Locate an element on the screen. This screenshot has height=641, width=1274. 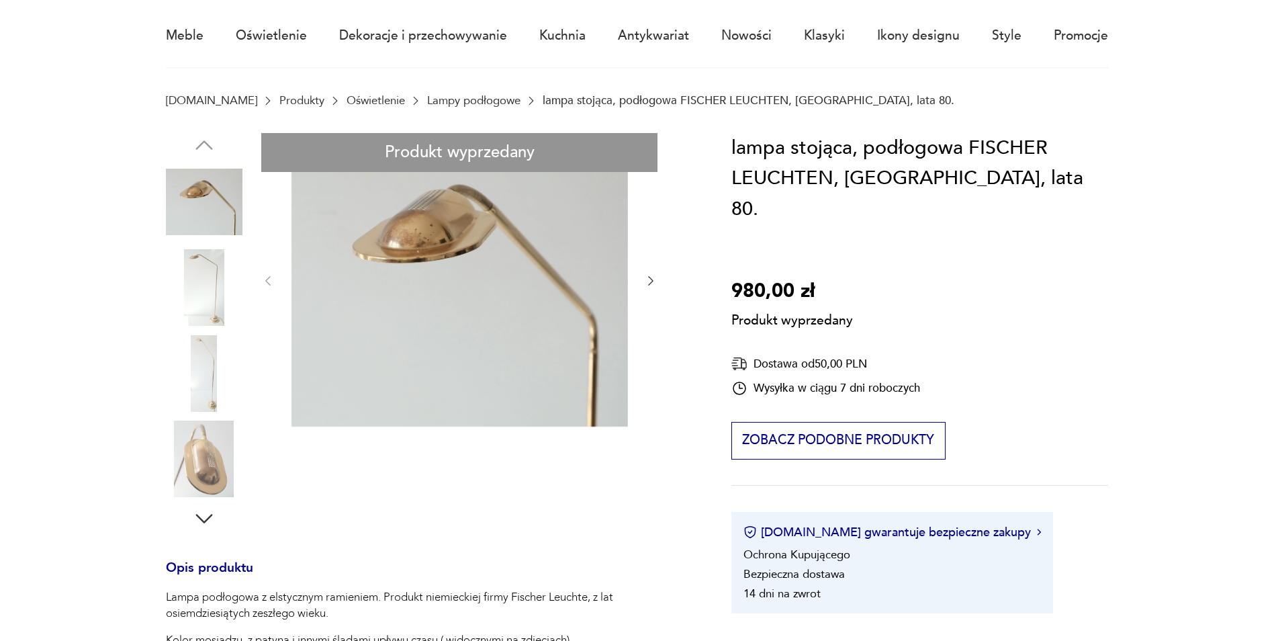
a: Ikony designu is located at coordinates (918, 36).